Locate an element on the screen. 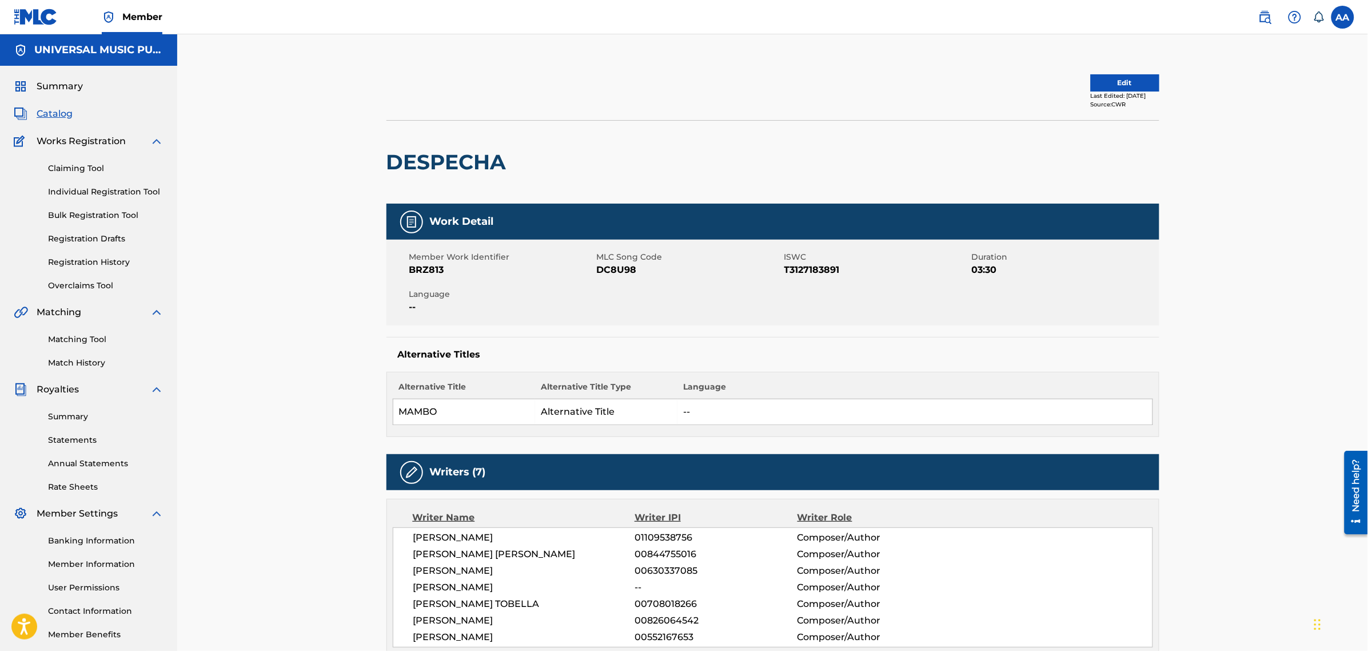 The width and height of the screenshot is (1368, 651). div: Open Resource Center is located at coordinates (20, 46).